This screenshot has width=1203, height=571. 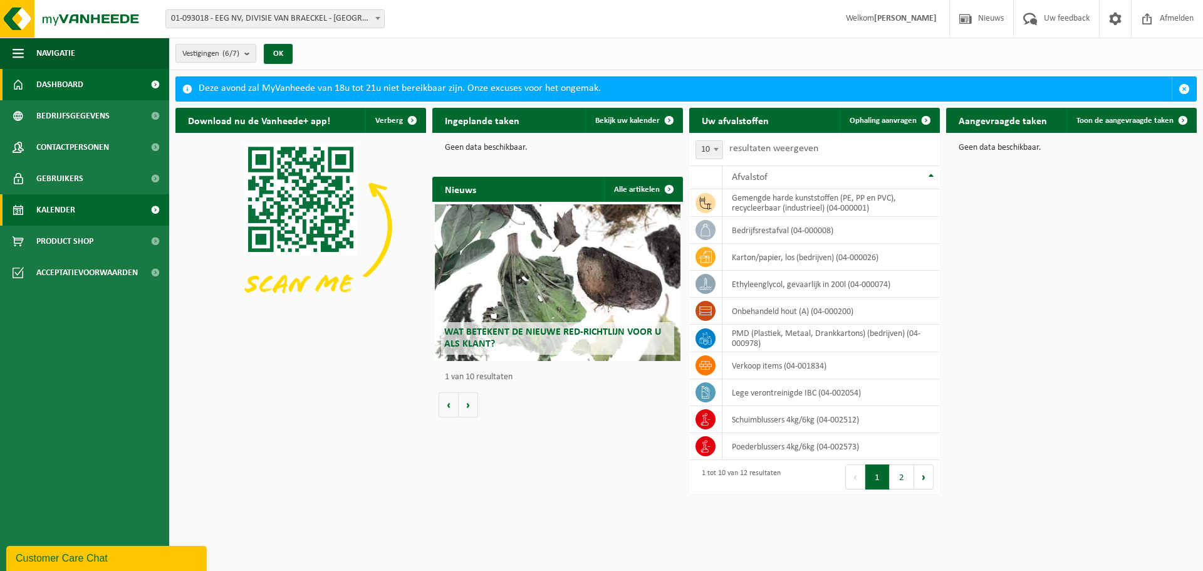 What do you see at coordinates (449, 405) in the screenshot?
I see `button: Vorige` at bounding box center [449, 405].